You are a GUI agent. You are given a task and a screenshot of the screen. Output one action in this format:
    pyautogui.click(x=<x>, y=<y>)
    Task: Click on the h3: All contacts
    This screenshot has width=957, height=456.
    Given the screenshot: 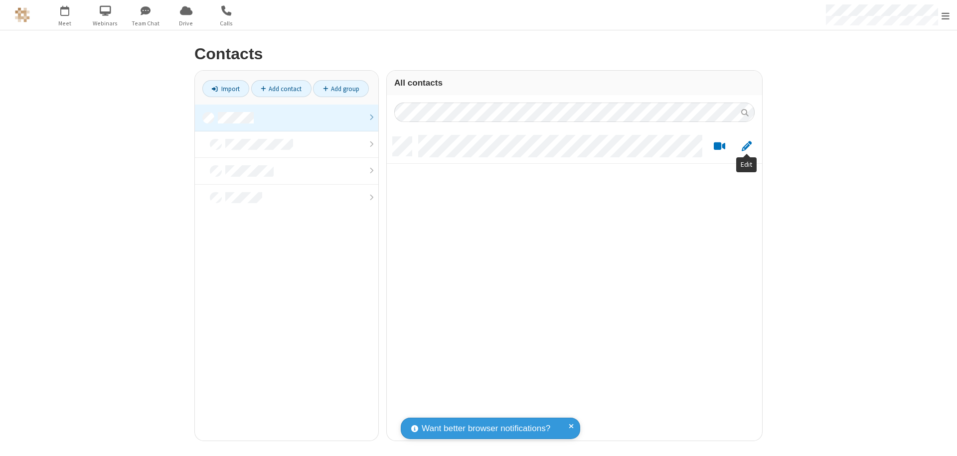 What is the action you would take?
    pyautogui.click(x=574, y=83)
    